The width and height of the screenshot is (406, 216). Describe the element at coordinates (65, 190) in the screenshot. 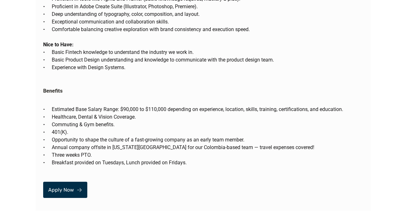

I see `a: Apply Now` at that location.